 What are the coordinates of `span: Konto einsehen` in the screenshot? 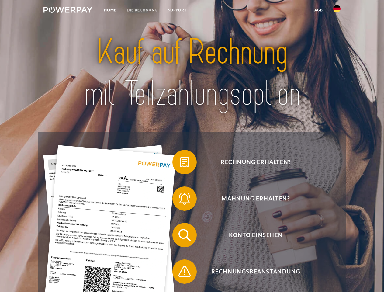 It's located at (255, 235).